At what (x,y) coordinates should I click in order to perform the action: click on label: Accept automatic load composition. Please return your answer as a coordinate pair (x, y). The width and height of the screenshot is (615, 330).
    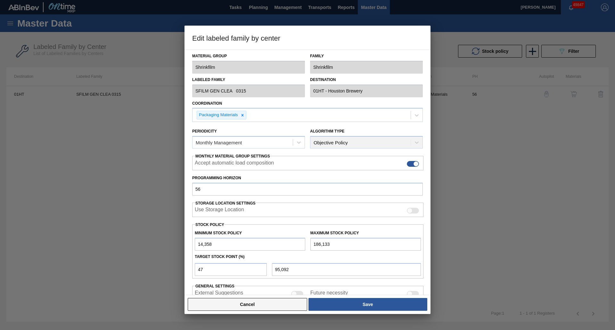
    Looking at the image, I should click on (234, 164).